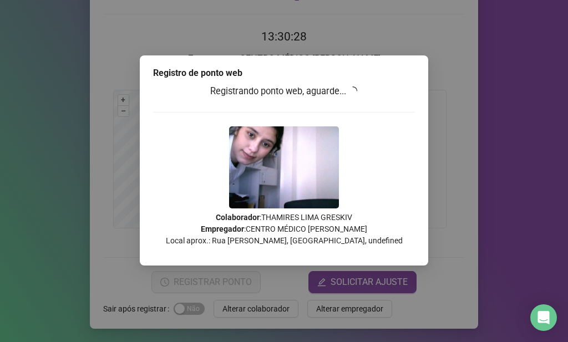  I want to click on span: loading, so click(353, 91).